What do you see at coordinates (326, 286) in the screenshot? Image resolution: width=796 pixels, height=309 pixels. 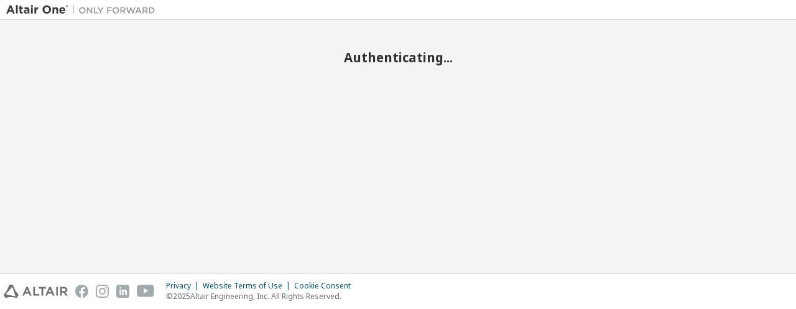 I see `div: Cookie Consent` at bounding box center [326, 286].